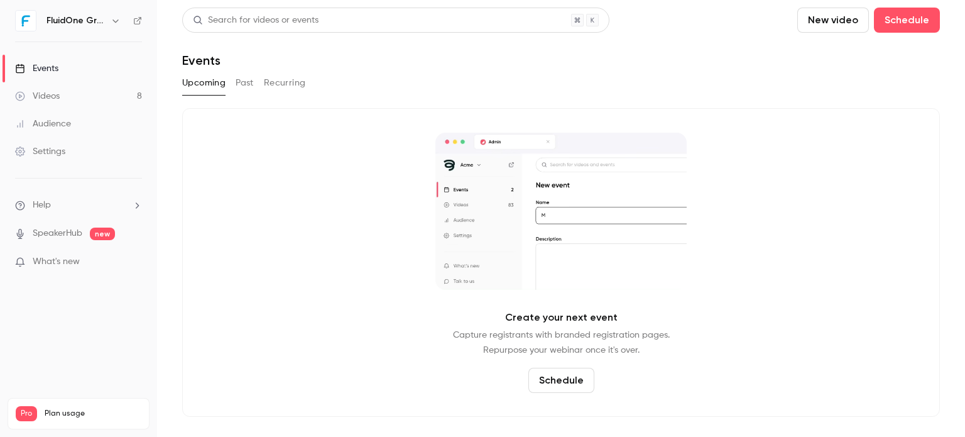 Image resolution: width=965 pixels, height=437 pixels. What do you see at coordinates (56, 261) in the screenshot?
I see `span: What's new` at bounding box center [56, 261].